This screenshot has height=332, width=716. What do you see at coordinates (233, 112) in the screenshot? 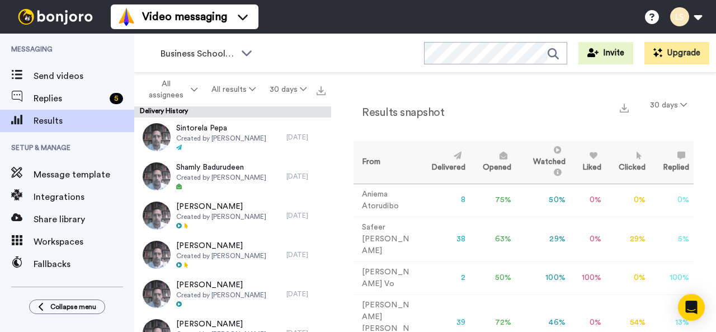
I see `div: Delivery History` at bounding box center [233, 112].